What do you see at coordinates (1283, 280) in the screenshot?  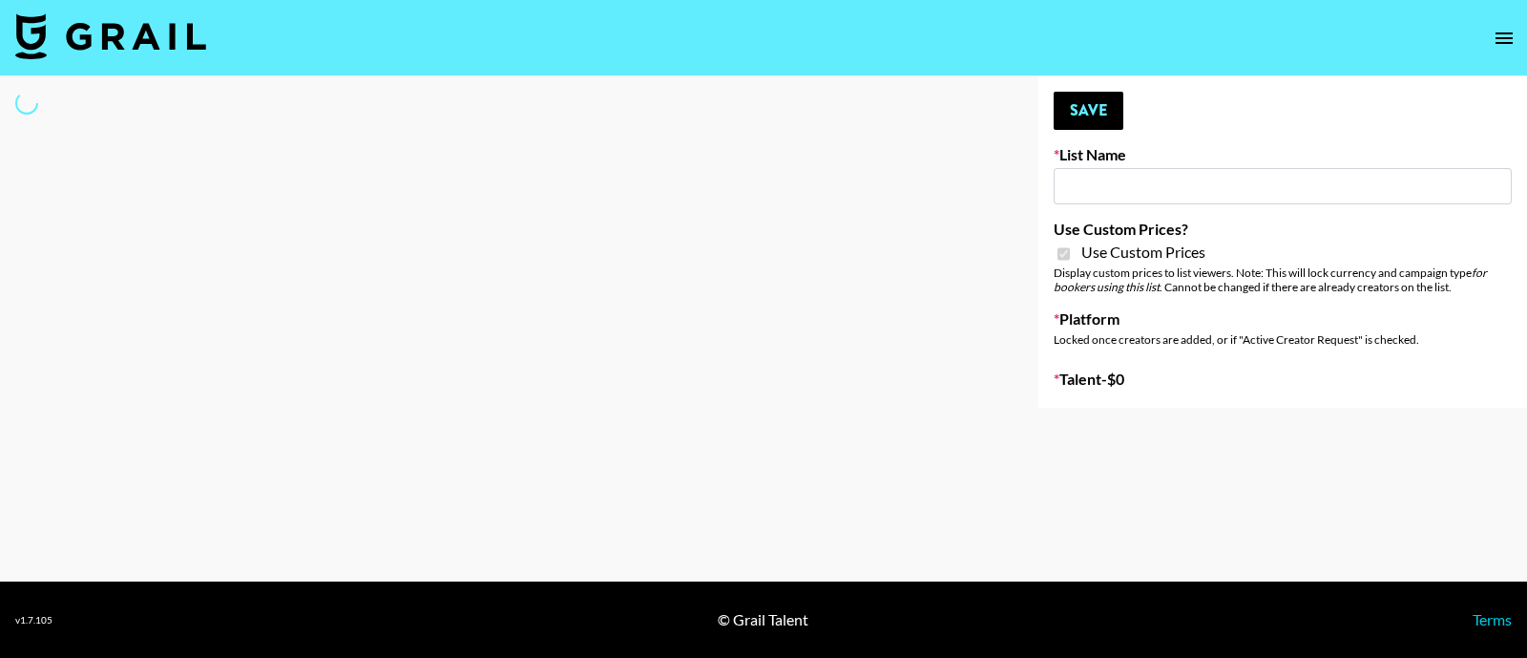 I see `div: Display custom prices to list viewers. Note: This will lock currency and campaign type . Cannot b...` at bounding box center [1283, 280].